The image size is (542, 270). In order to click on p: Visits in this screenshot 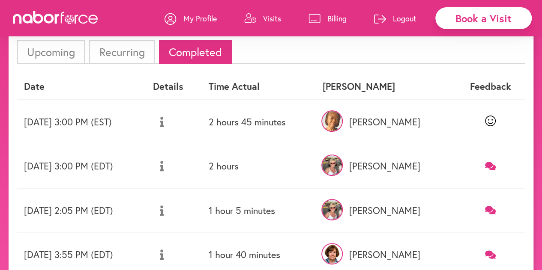, I will do `click(272, 18)`.